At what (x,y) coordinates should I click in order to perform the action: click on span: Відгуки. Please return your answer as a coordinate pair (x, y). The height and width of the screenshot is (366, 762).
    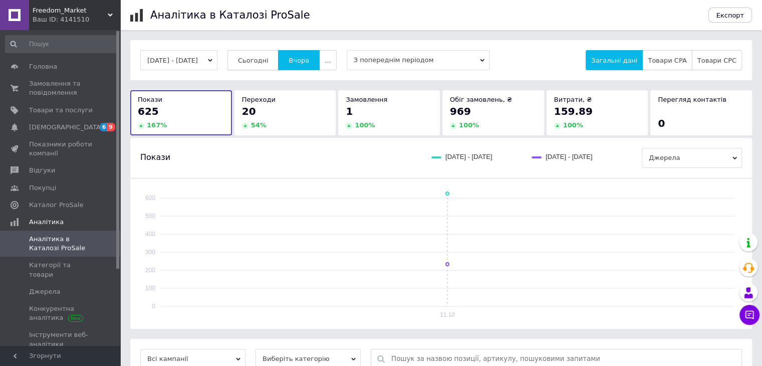
    Looking at the image, I should click on (42, 170).